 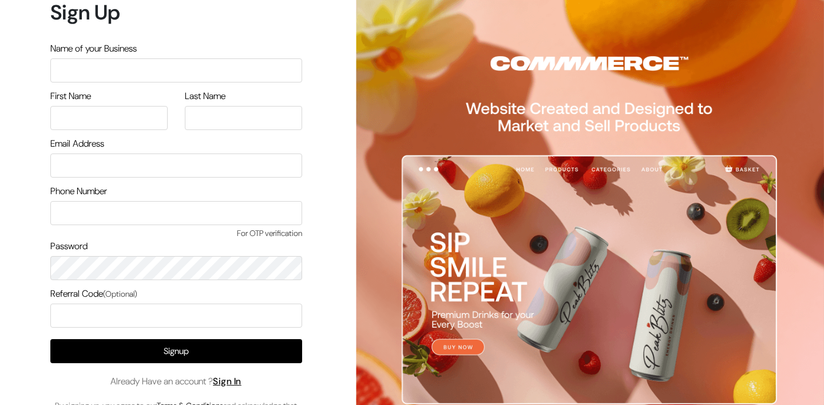 I want to click on label: Last Name, so click(x=205, y=96).